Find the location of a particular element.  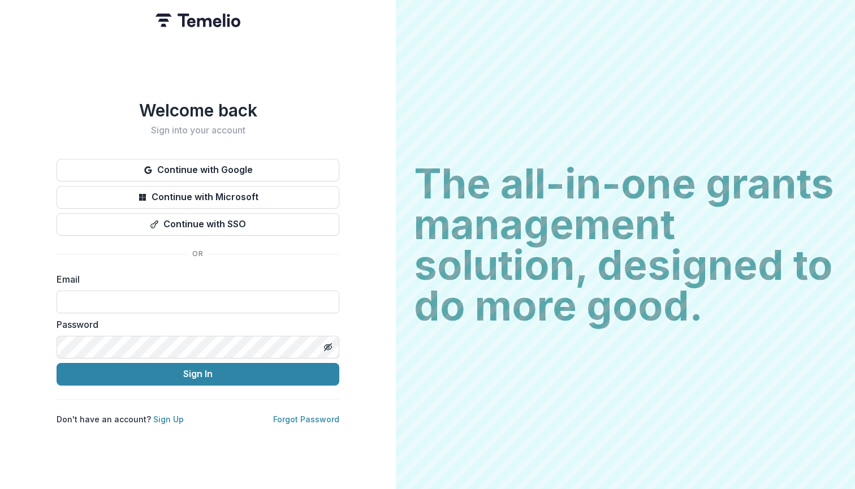

button: Continue with SSO is located at coordinates (198, 224).